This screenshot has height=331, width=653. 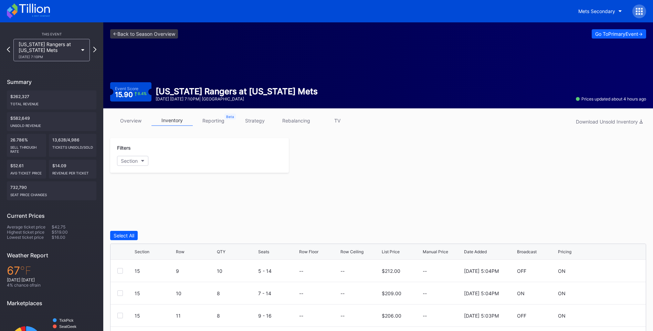 What do you see at coordinates (27, 148) in the screenshot?
I see `div: Sell Through Rate` at bounding box center [27, 148].